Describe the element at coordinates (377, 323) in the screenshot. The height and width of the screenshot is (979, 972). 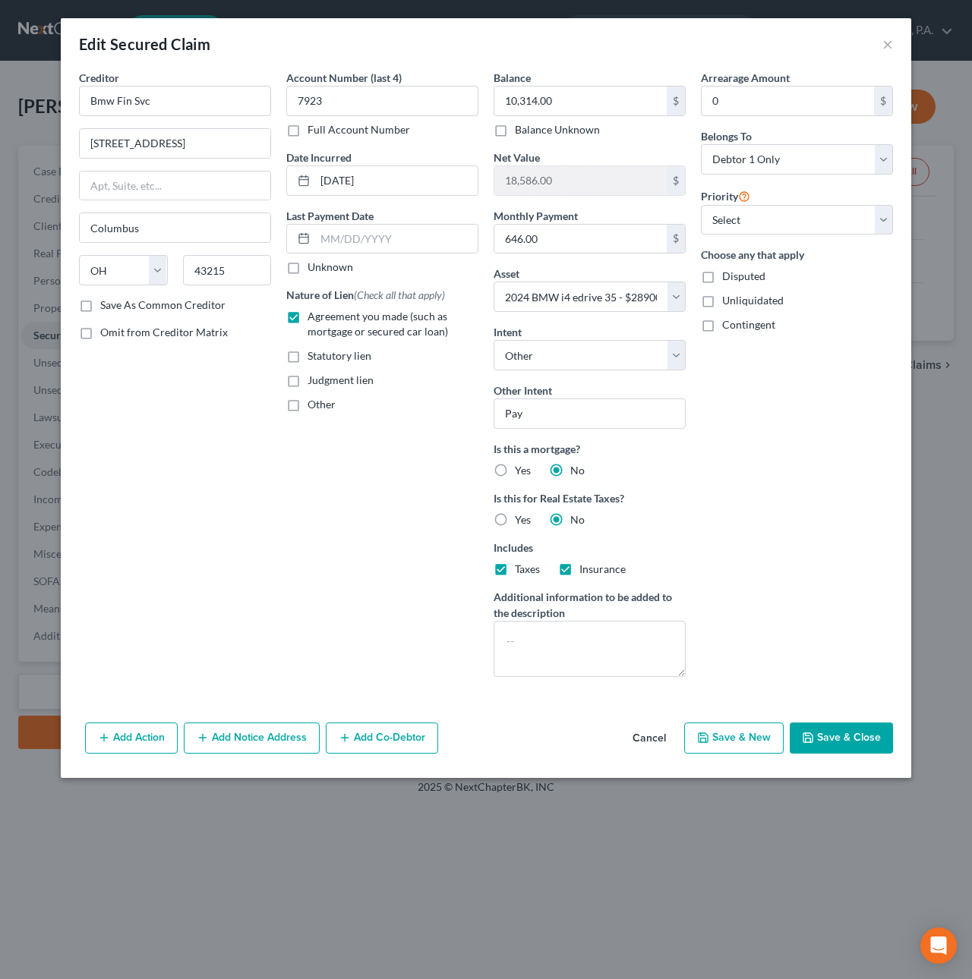
I see `span: Agreement you made (such as mortgage or secured car loan)` at that location.